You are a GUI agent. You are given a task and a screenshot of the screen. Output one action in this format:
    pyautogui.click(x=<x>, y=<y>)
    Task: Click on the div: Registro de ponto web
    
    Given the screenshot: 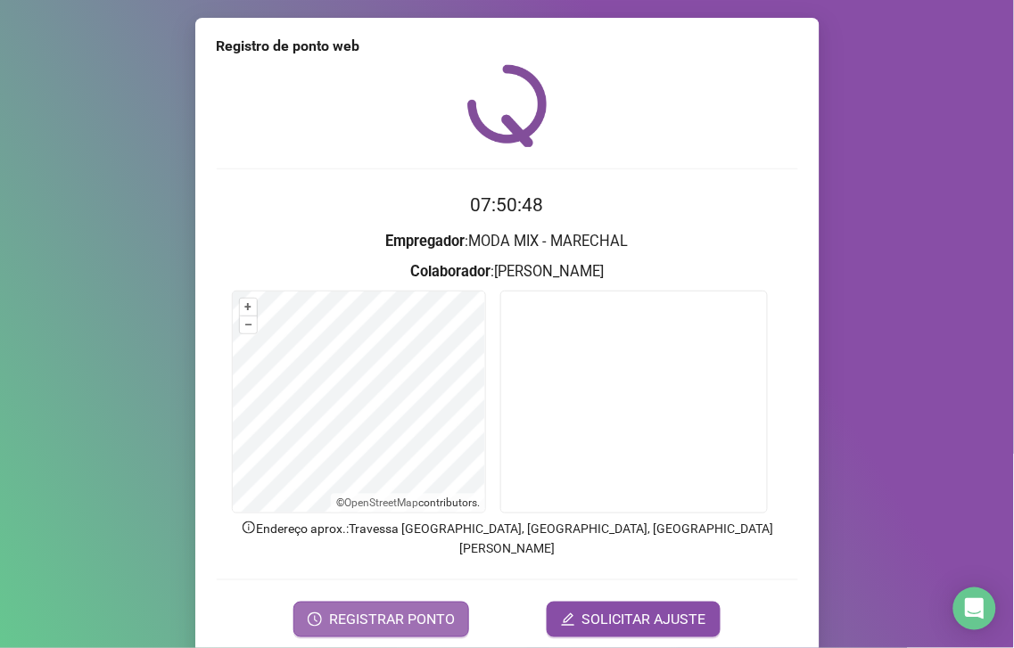 What is the action you would take?
    pyautogui.click(x=507, y=46)
    